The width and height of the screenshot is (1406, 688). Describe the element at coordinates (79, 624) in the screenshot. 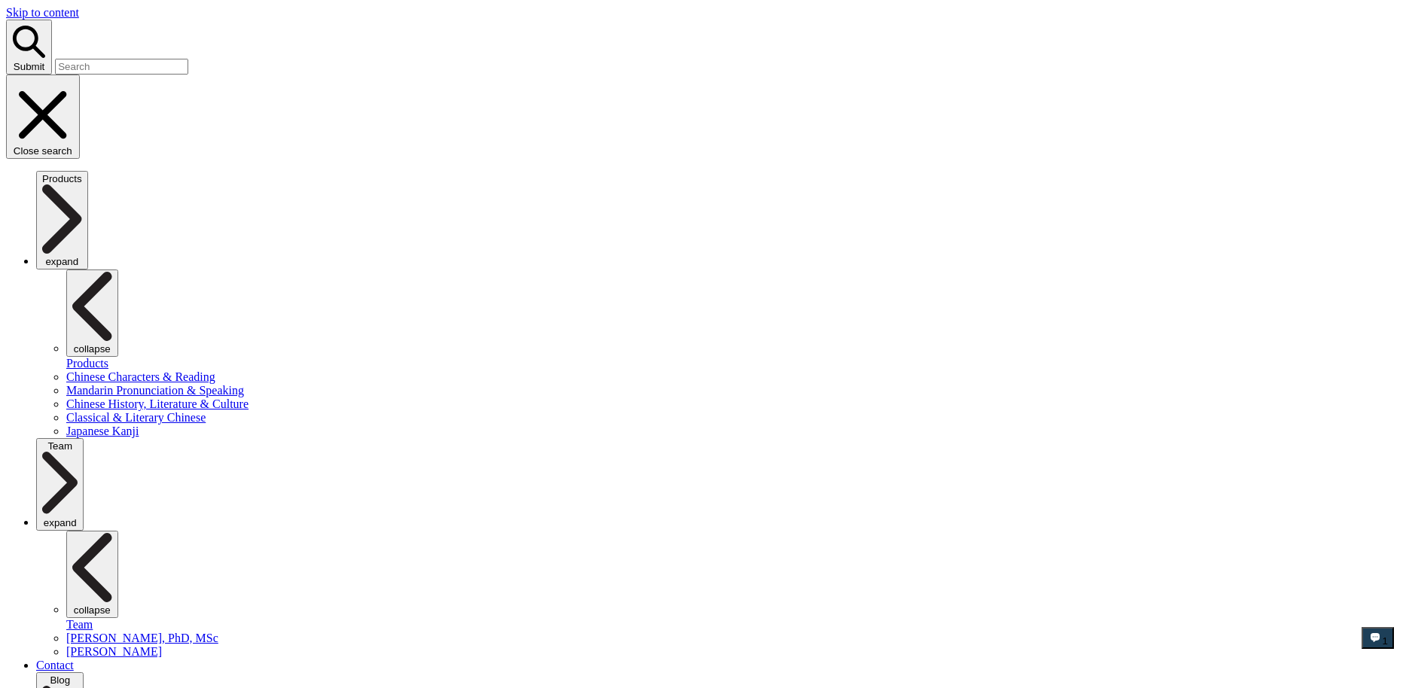

I see `a: Team` at that location.